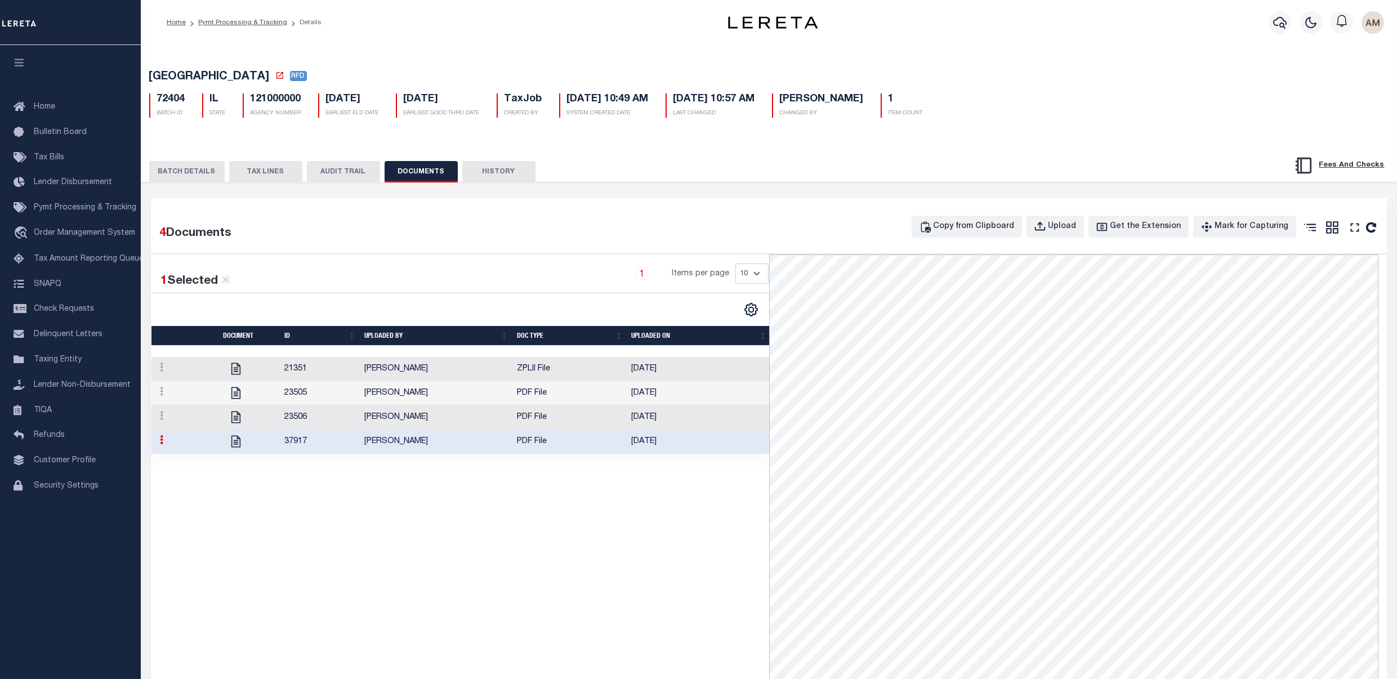 The width and height of the screenshot is (1397, 679). What do you see at coordinates (298, 76) in the screenshot?
I see `span: RFD` at bounding box center [298, 76].